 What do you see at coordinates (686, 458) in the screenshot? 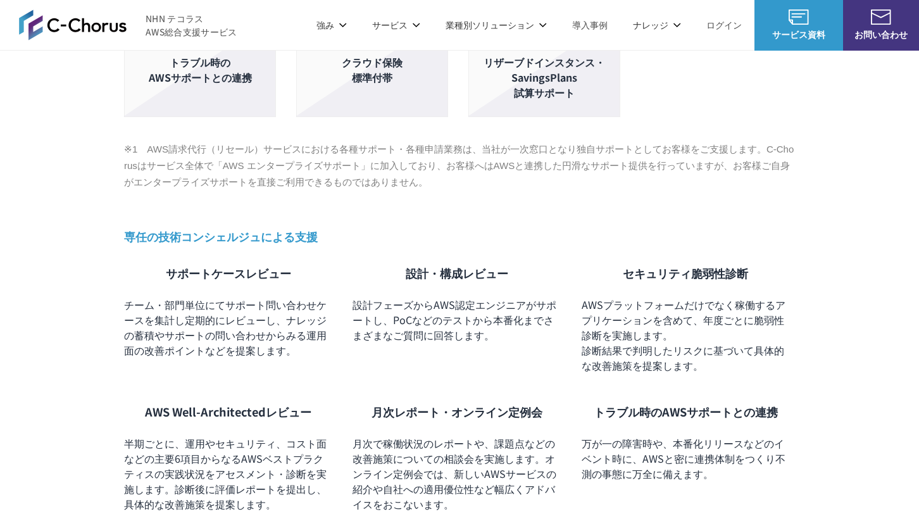
I see `p: 万が一の障害時や、本番化リリースなどのイベント時に、AWSと密に連携体制をつくり不測の事態に万全に備えます。` at bounding box center [686, 458].